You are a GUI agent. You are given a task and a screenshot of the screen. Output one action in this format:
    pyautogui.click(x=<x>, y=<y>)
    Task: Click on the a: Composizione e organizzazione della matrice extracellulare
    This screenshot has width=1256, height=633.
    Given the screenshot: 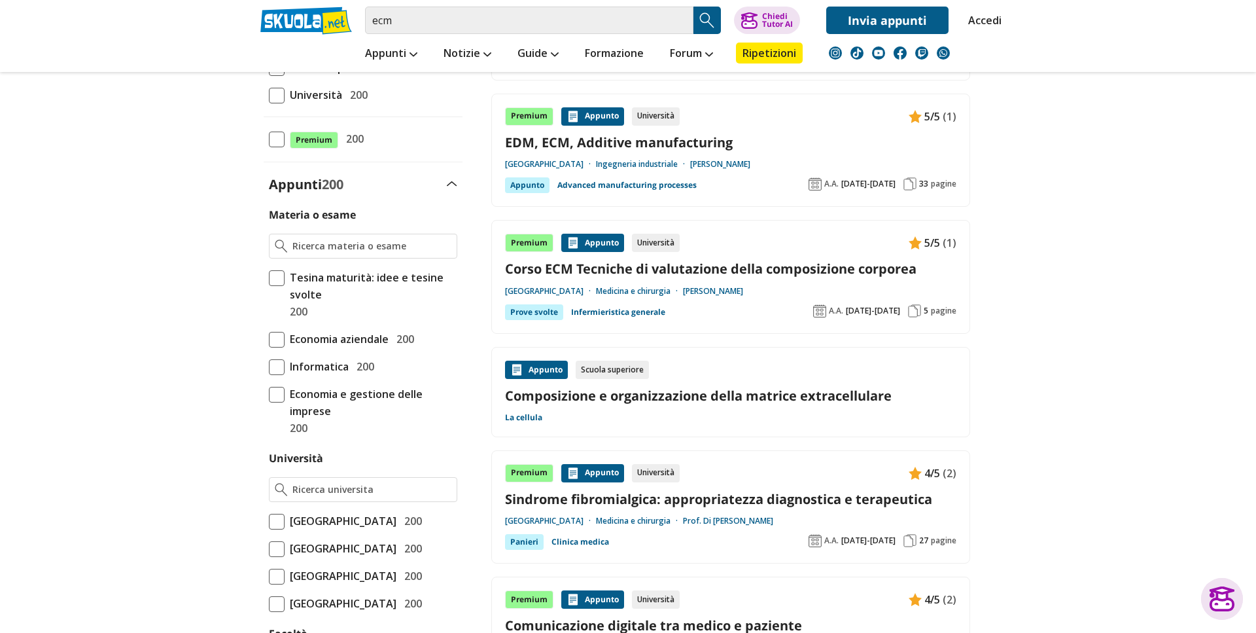 What is the action you would take?
    pyautogui.click(x=731, y=395)
    